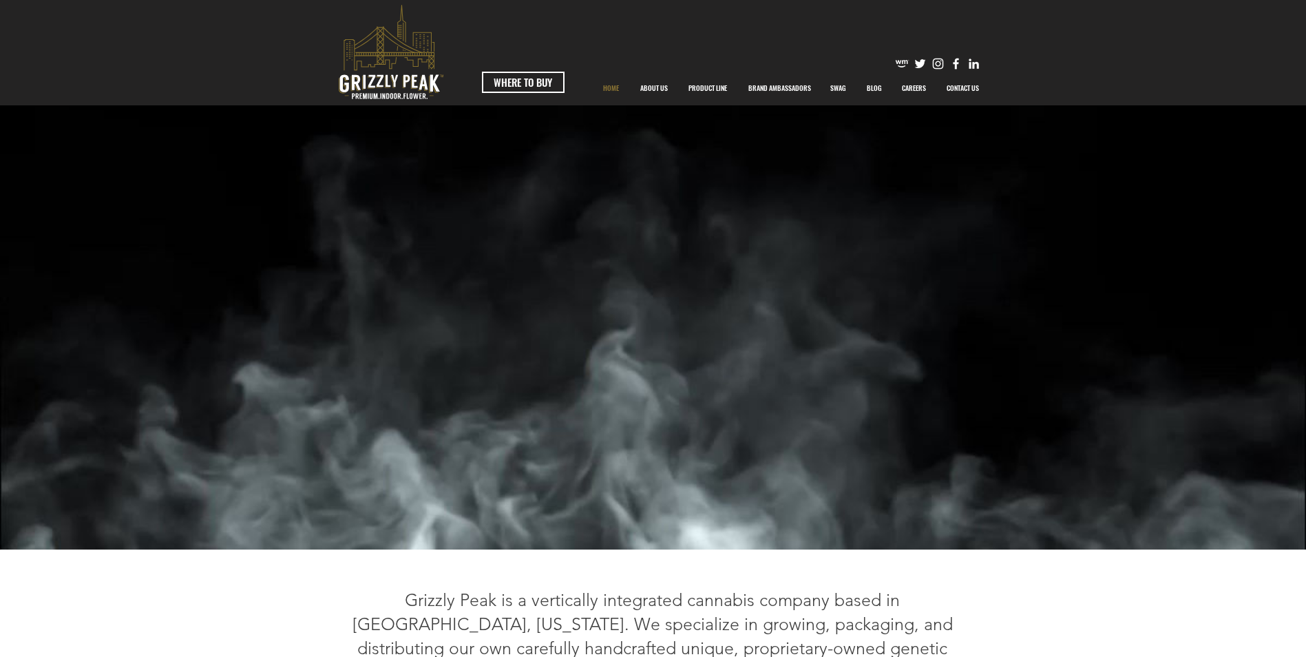  What do you see at coordinates (708, 88) in the screenshot?
I see `a: PRODUCT LINE` at bounding box center [708, 88].